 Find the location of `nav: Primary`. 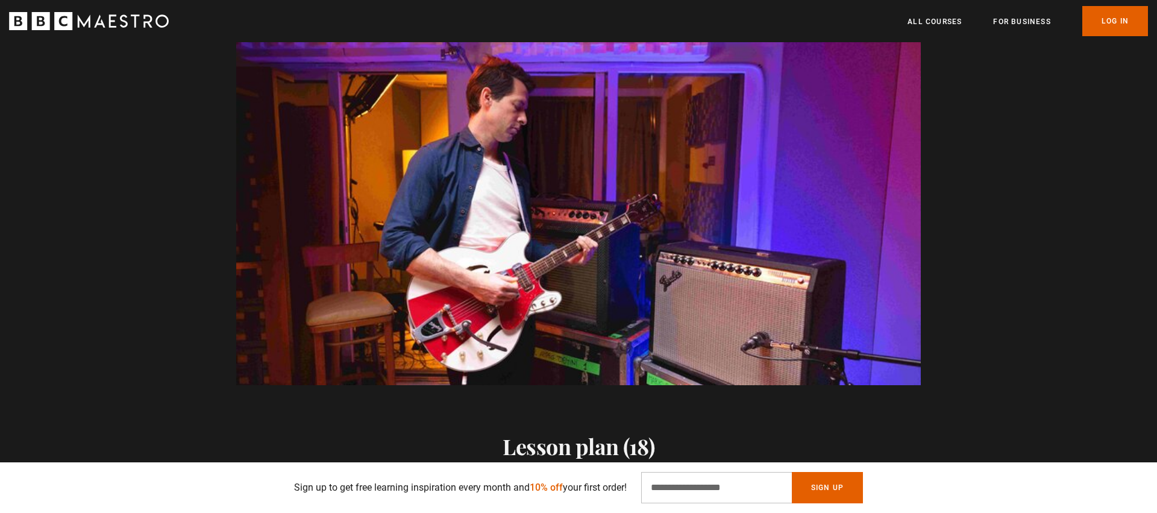

nav: Primary is located at coordinates (1028, 21).